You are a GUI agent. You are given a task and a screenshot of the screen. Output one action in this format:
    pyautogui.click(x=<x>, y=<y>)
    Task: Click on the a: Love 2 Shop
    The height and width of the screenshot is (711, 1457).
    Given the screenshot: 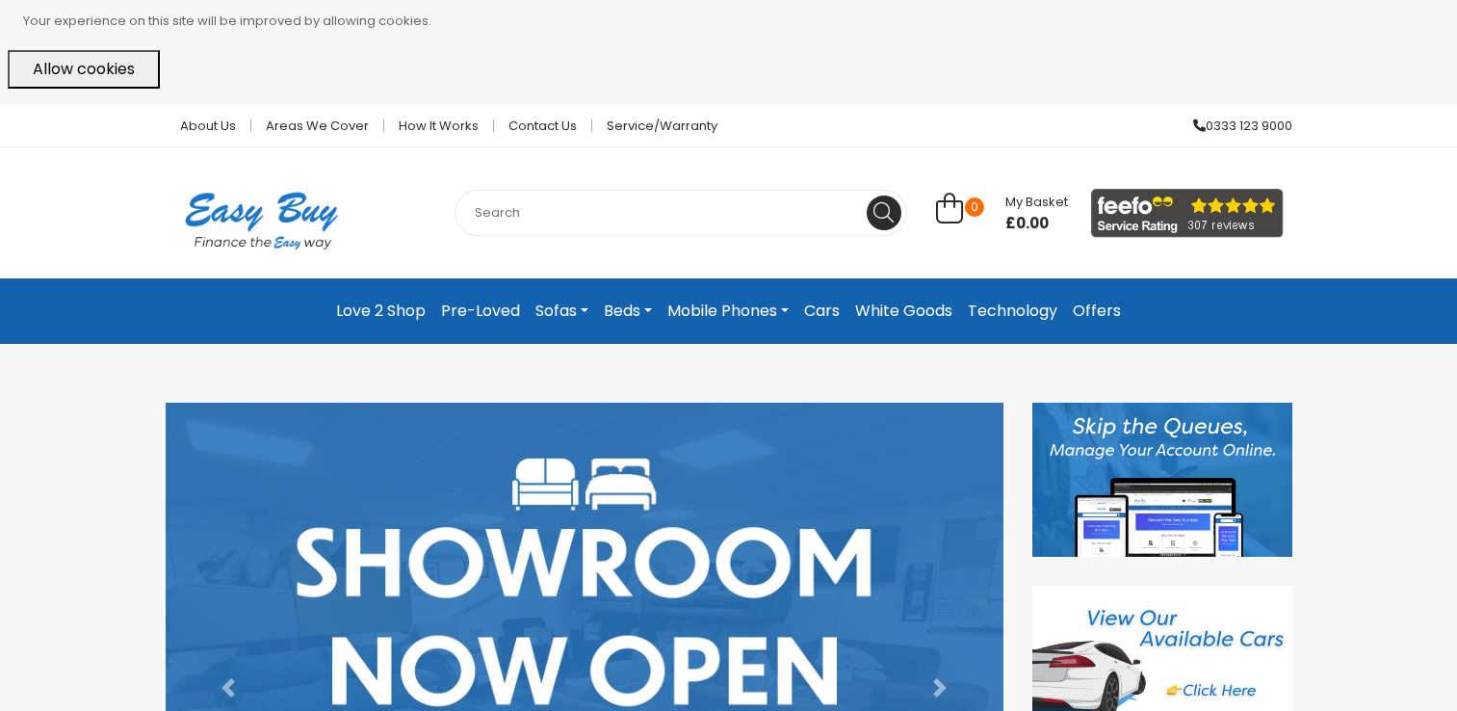 What is the action you would take?
    pyautogui.click(x=380, y=311)
    